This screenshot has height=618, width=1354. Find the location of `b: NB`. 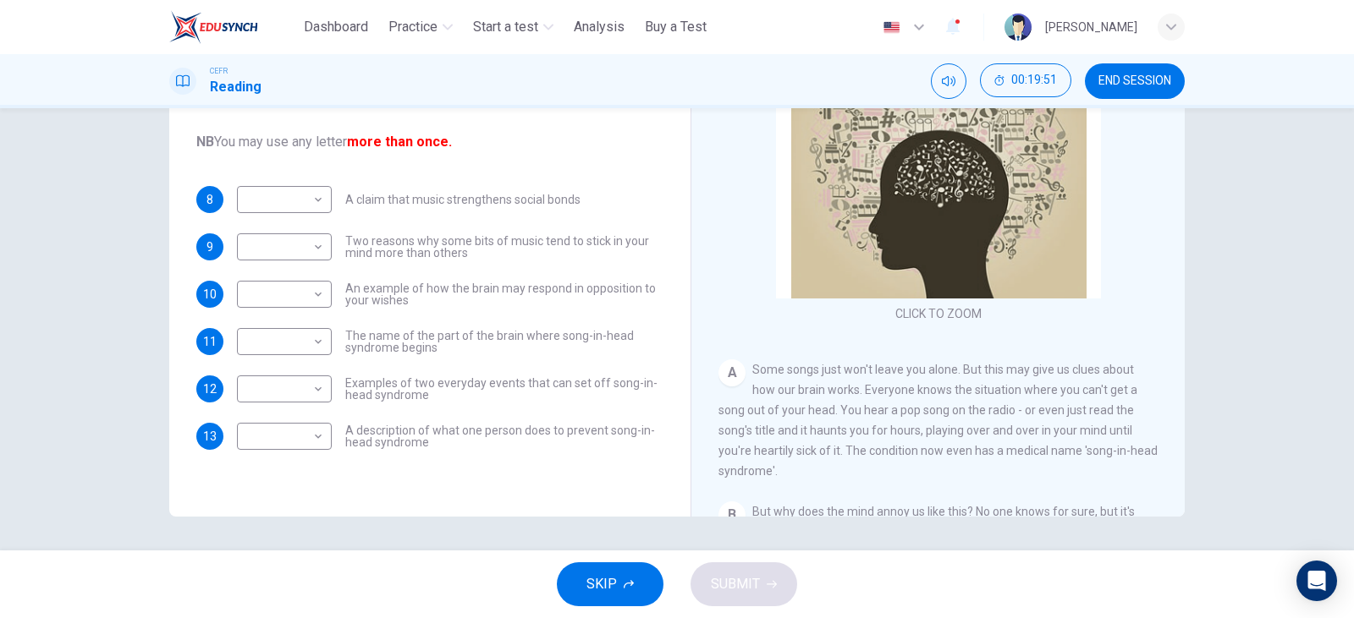

b: NB is located at coordinates (205, 141).